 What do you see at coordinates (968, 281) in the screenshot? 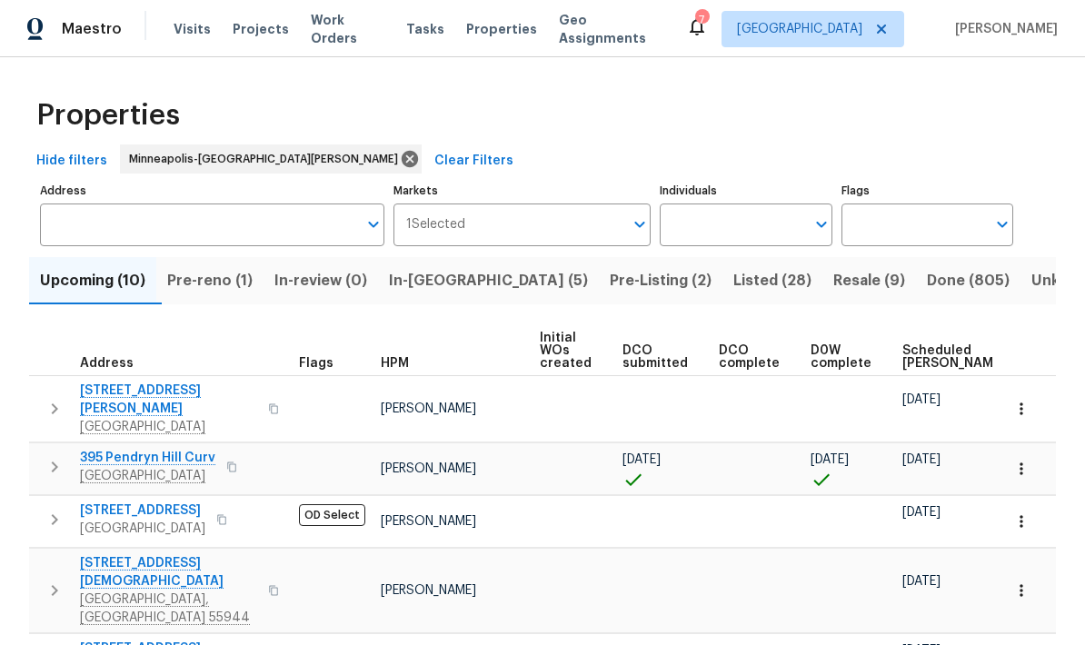
I see `span: Done (805)` at bounding box center [968, 281].